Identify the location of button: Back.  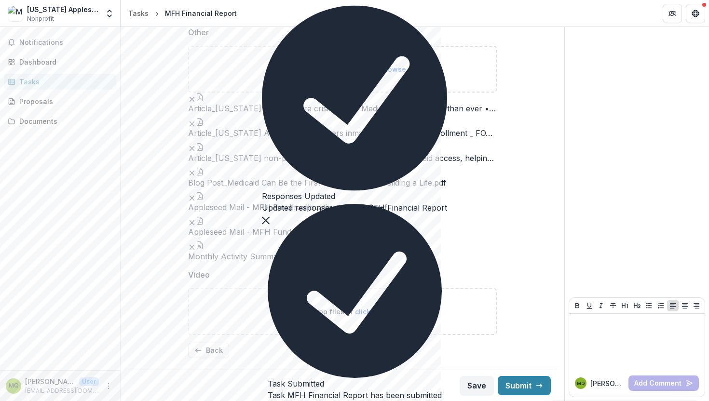
(208, 350).